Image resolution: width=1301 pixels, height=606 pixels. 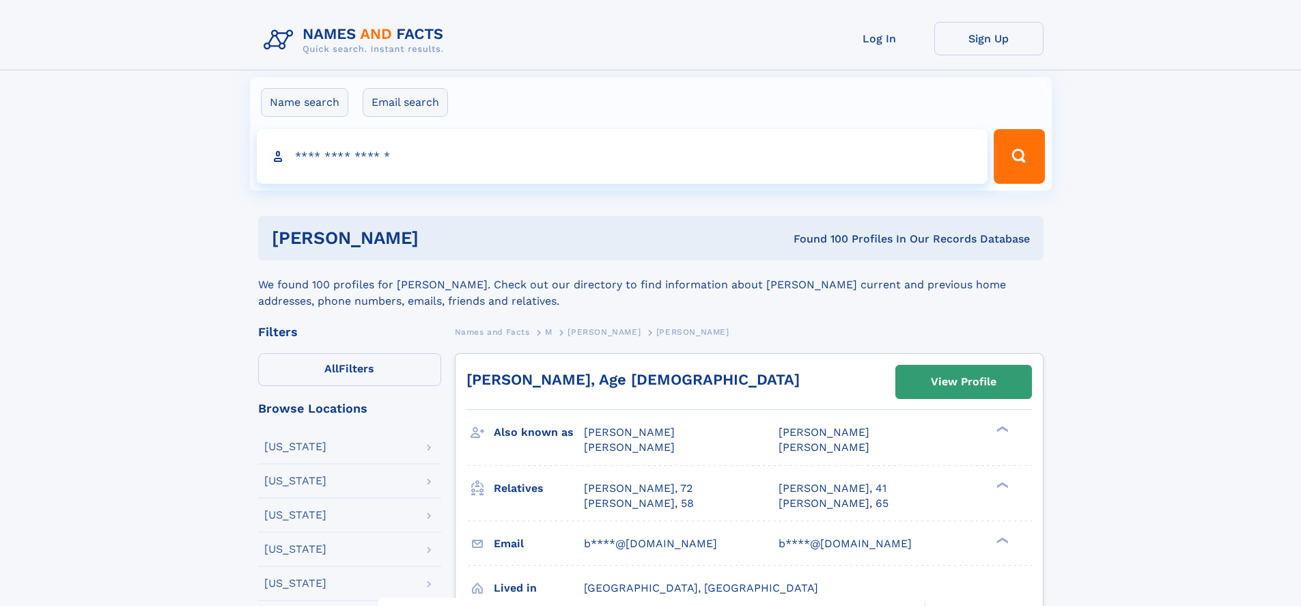 I want to click on div: View Profile, so click(x=964, y=382).